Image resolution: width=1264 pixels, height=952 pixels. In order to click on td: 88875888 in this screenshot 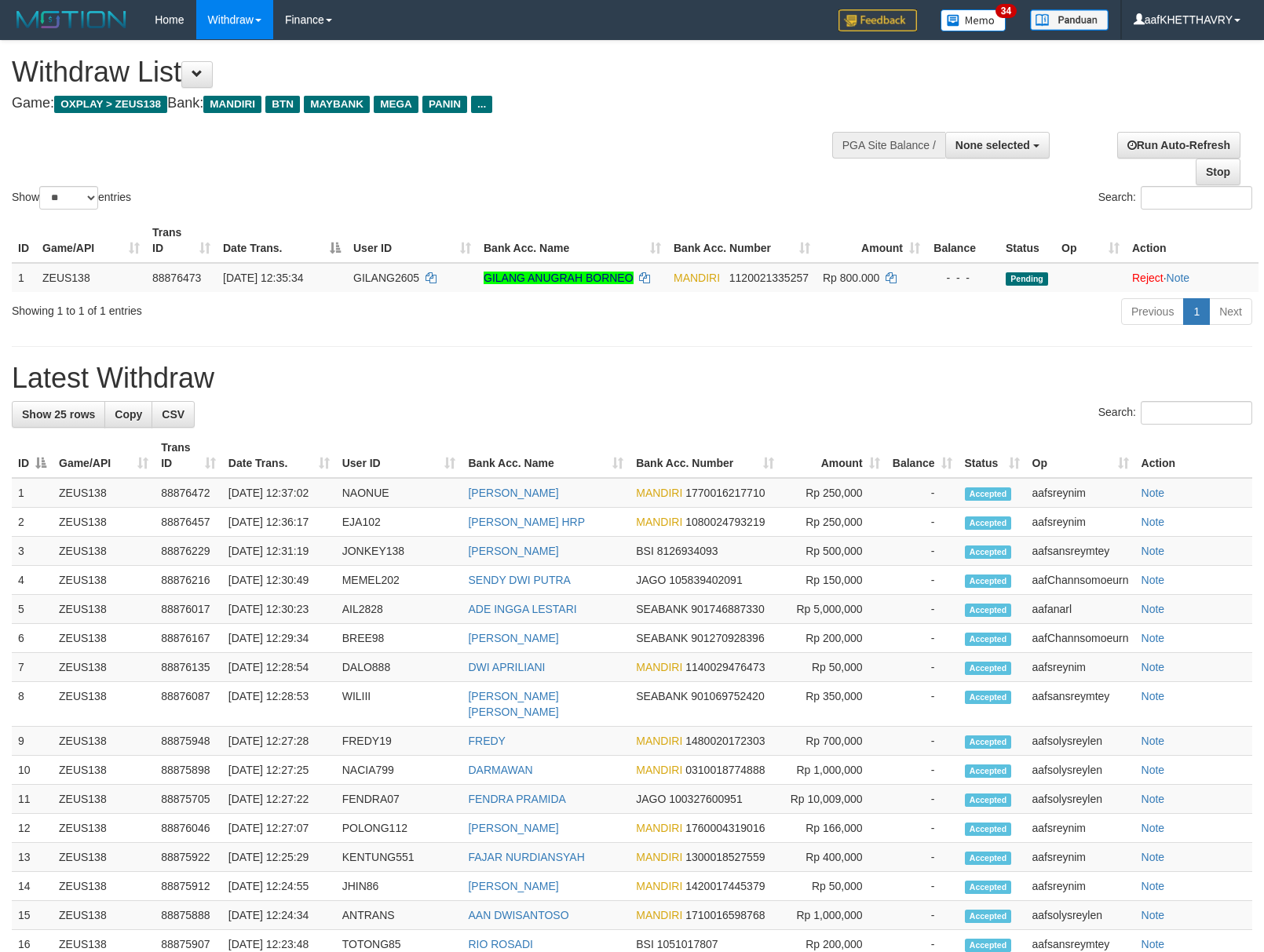, I will do `click(188, 915)`.